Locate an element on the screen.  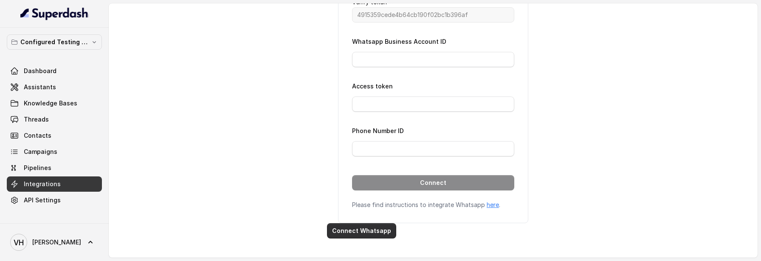
p: Configured Testing Workspace is located at coordinates (54, 42).